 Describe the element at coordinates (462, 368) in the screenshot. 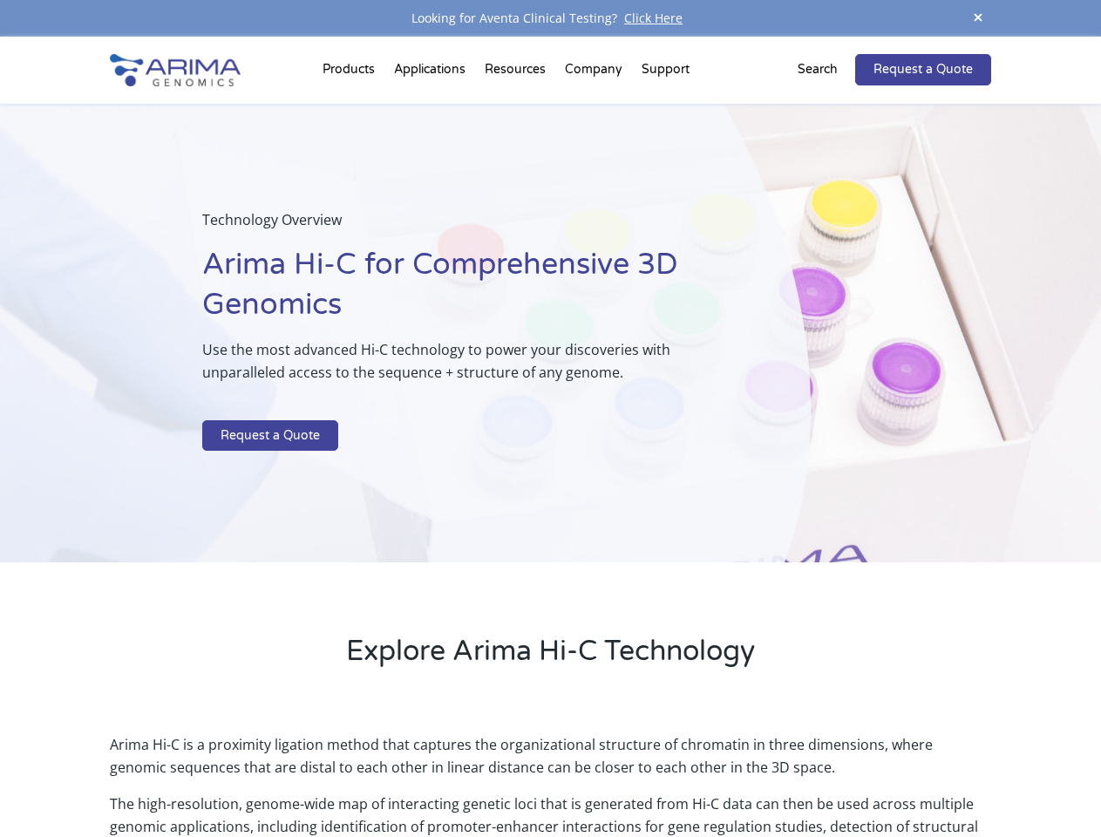

I see `p: Use the most advanced Hi-C technology to power your discoveries with unparalleled access to the s...` at that location.